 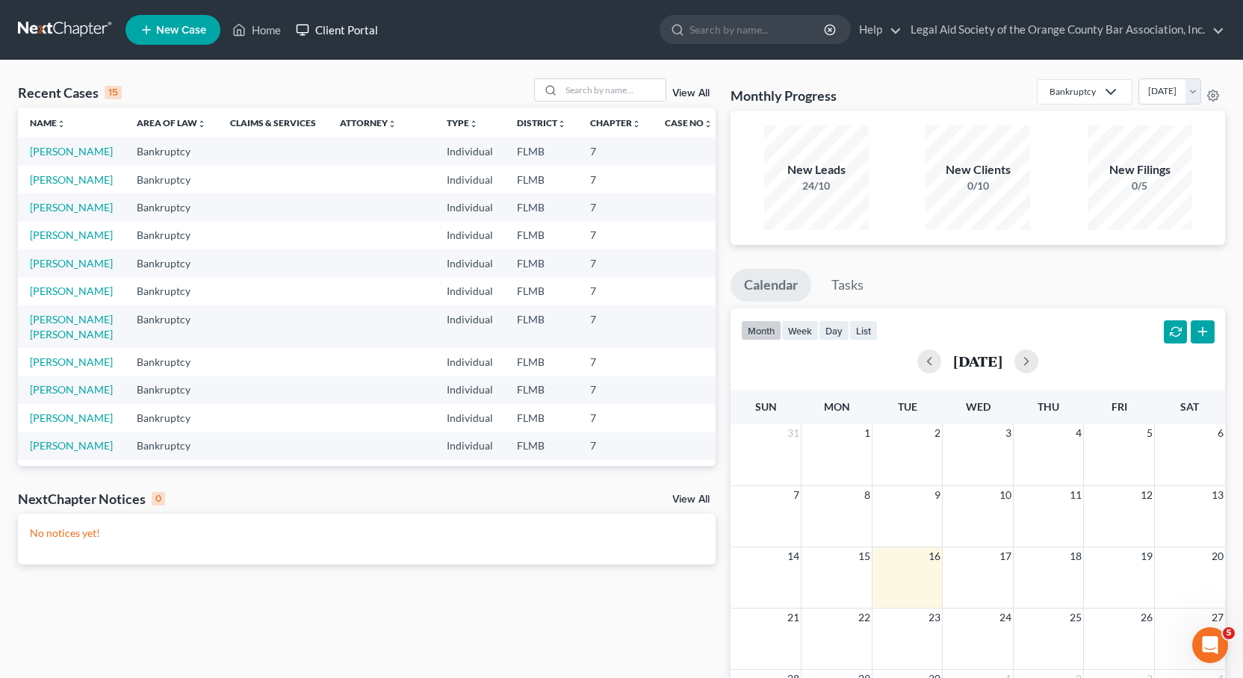 What do you see at coordinates (273, 122) in the screenshot?
I see `th: Claims & Services` at bounding box center [273, 122].